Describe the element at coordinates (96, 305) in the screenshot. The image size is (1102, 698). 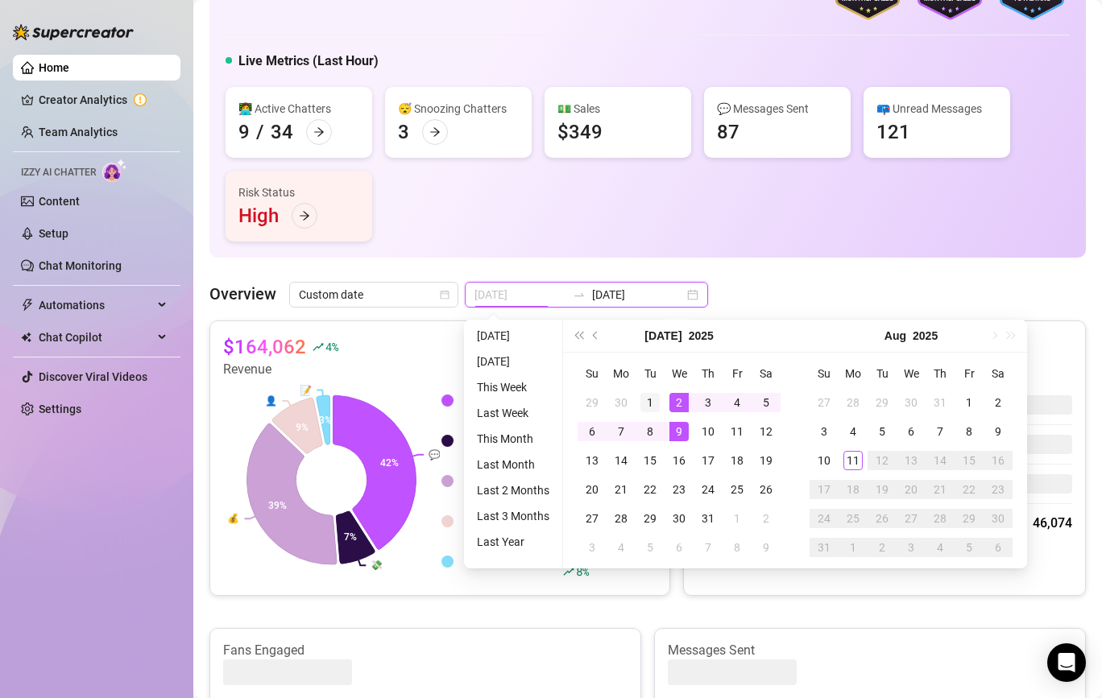
I see `span: Automations` at that location.